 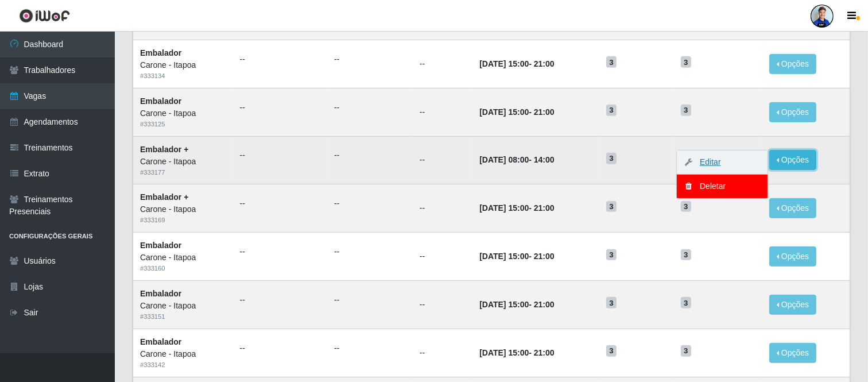 I want to click on div: # 333151, so click(x=183, y=316).